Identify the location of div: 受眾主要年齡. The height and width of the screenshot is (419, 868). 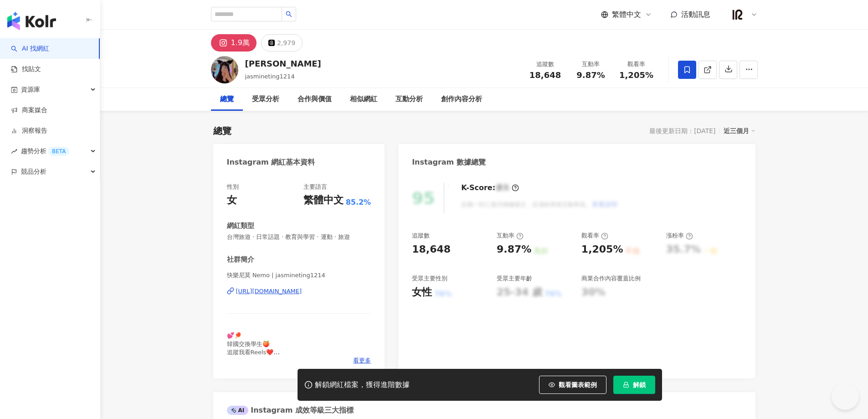
(515, 278).